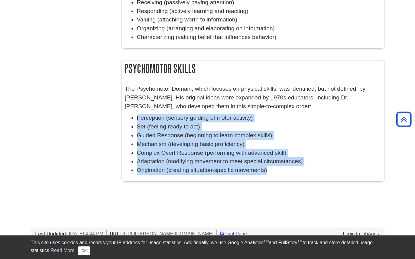 The image size is (415, 259). What do you see at coordinates (222, 234) in the screenshot?
I see `i: Print Page` at bounding box center [222, 234].